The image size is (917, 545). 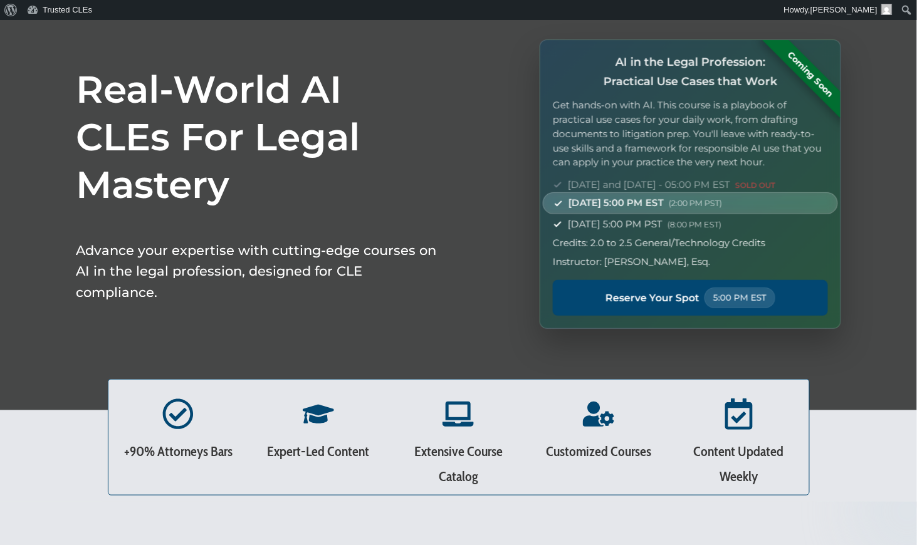 What do you see at coordinates (690, 134) in the screenshot?
I see `p: Get hands-on with AI. This course is a playbook of practical use cases for your daily work, from ...` at bounding box center [690, 134].